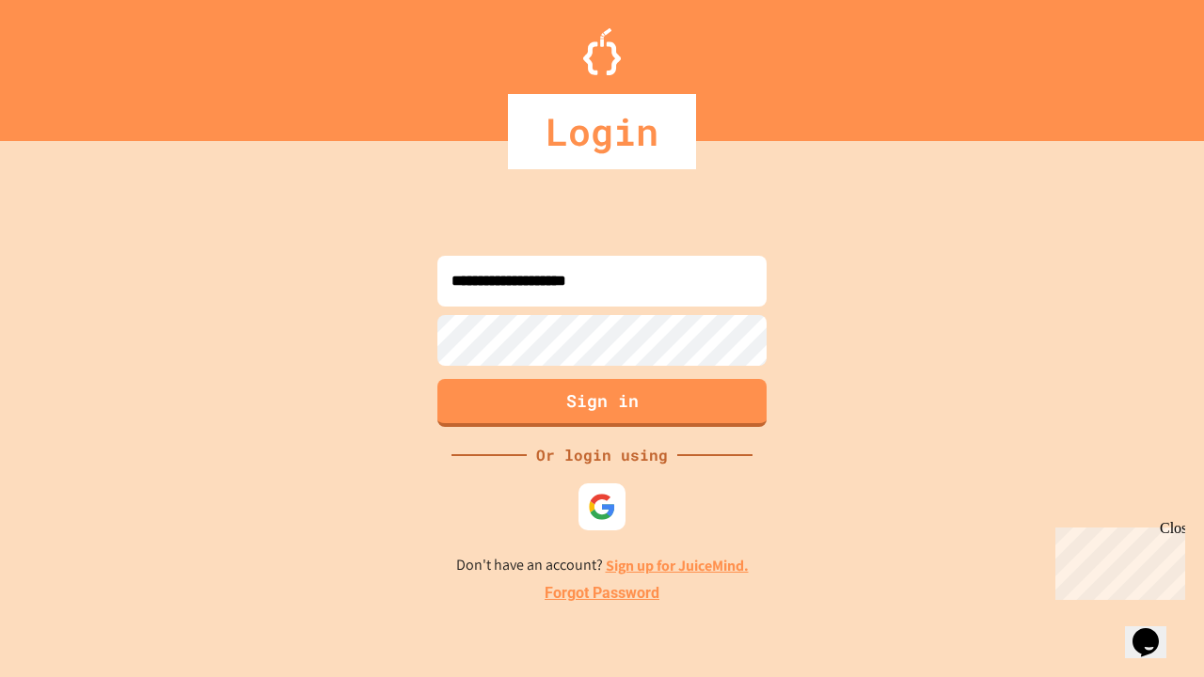  Describe the element at coordinates (602, 565) in the screenshot. I see `p: Don't have an account?` at that location.